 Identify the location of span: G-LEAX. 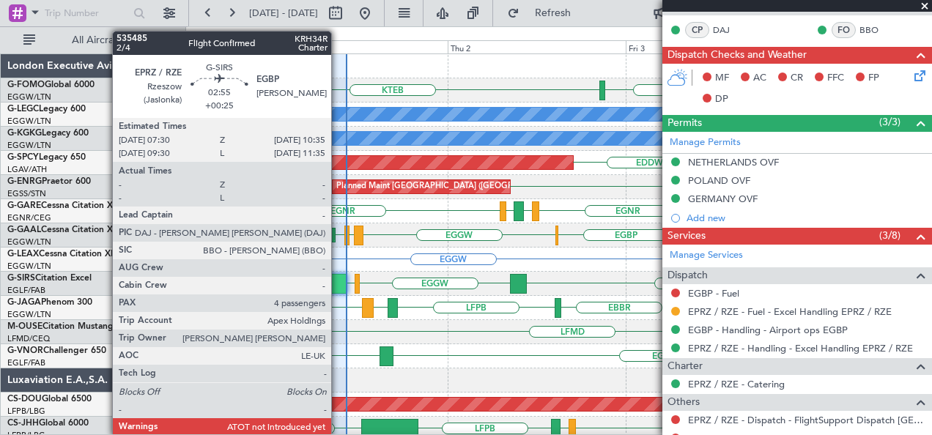
(23, 254).